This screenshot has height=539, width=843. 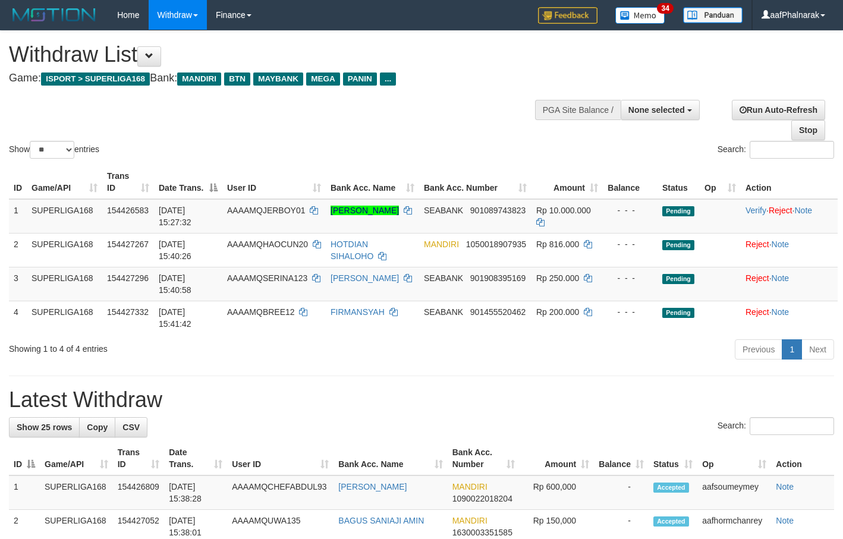 What do you see at coordinates (564, 211) in the screenshot?
I see `span: Rp 10.000.000` at bounding box center [564, 211].